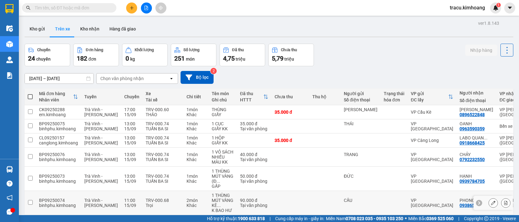 This screenshot has height=222, width=519. Describe the element at coordinates (197, 77) in the screenshot. I see `button: Bộ lọc` at that location.